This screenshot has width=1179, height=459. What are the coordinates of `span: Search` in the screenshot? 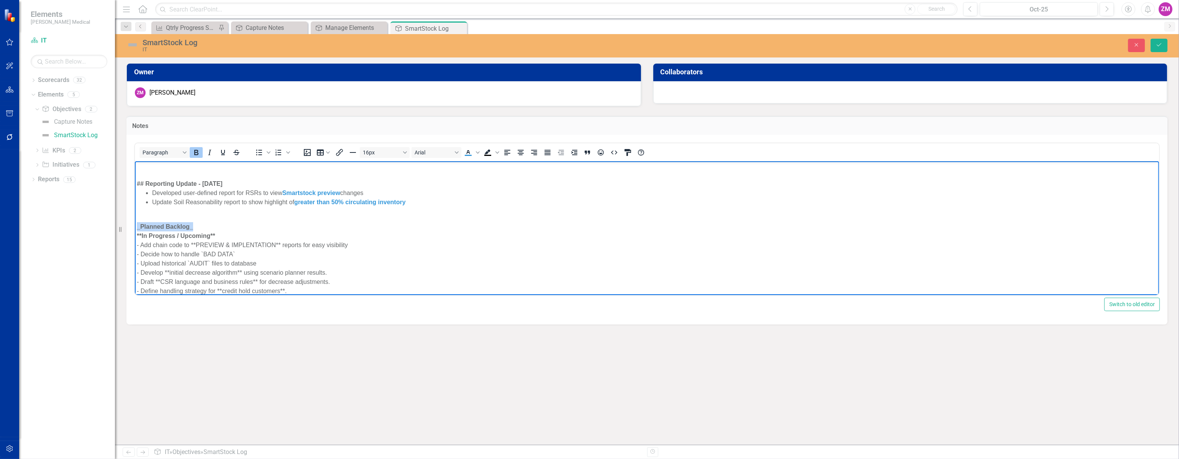 It's located at (937, 9).